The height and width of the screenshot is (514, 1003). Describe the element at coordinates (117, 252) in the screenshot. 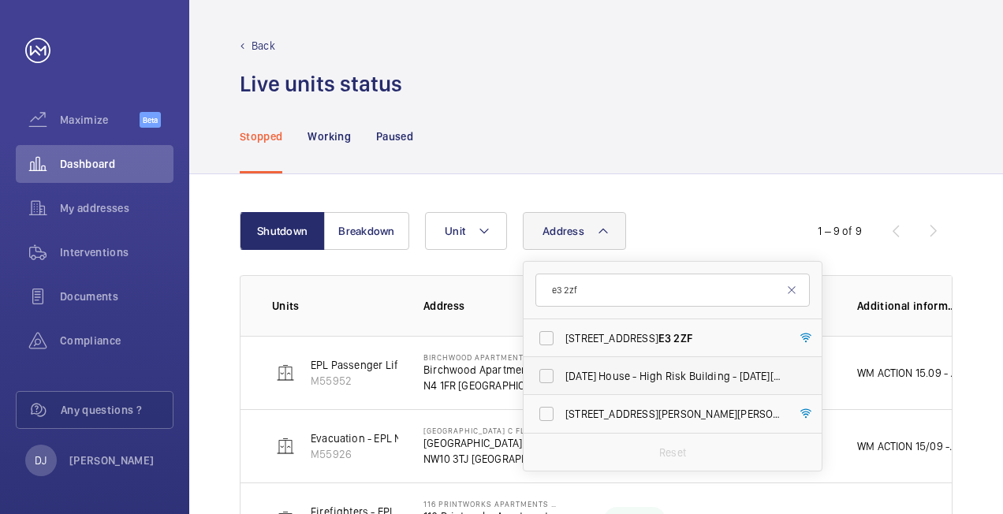

I see `span: Interventions` at that location.